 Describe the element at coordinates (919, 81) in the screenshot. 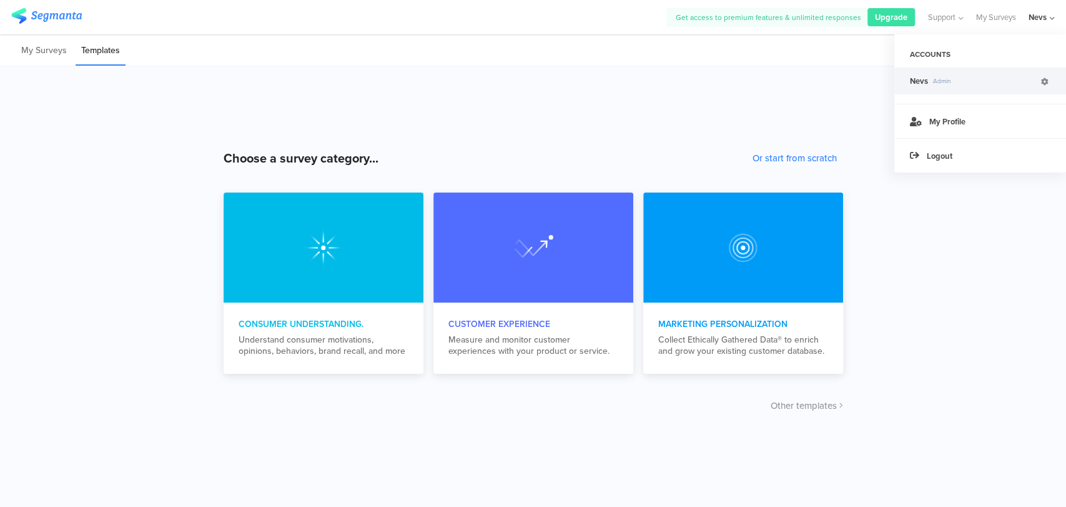

I see `span: Nevs` at that location.